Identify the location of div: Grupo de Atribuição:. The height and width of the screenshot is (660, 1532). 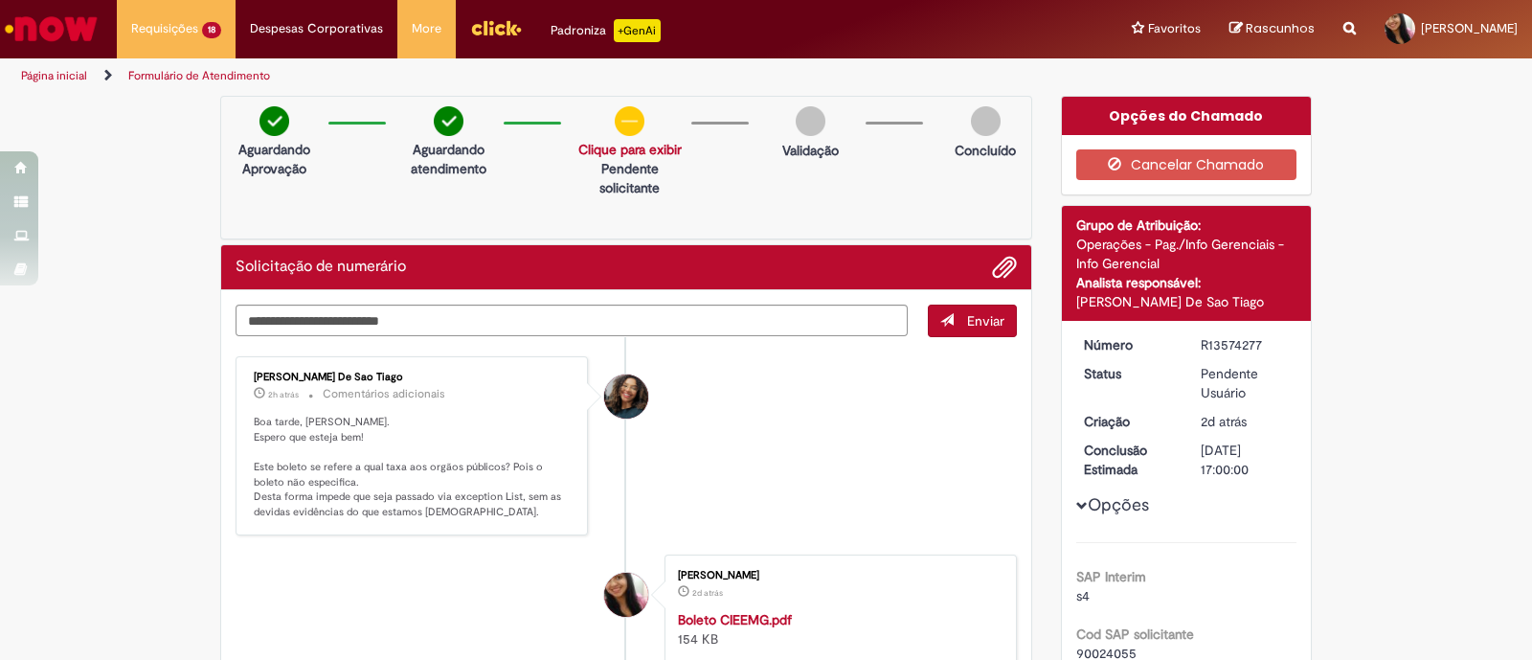
(1186, 225).